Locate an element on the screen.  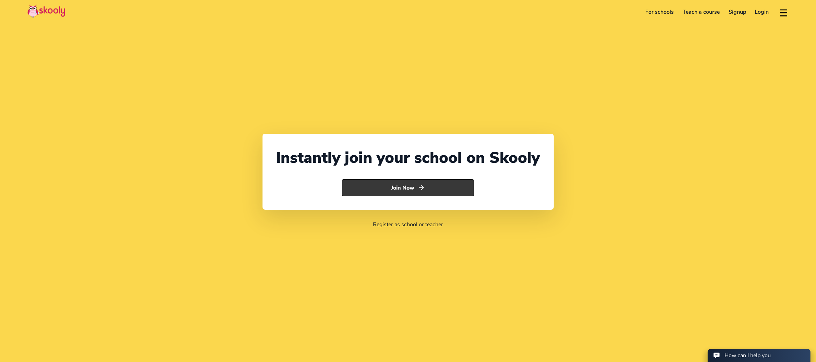
button: Join Nowarrow forward outline is located at coordinates (408, 188).